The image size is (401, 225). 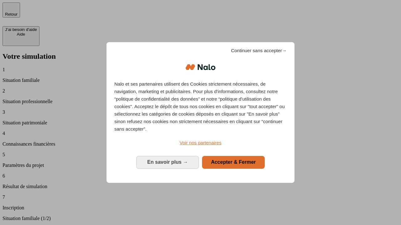 What do you see at coordinates (200, 67) in the screenshot?
I see `img: Logo` at bounding box center [200, 67].